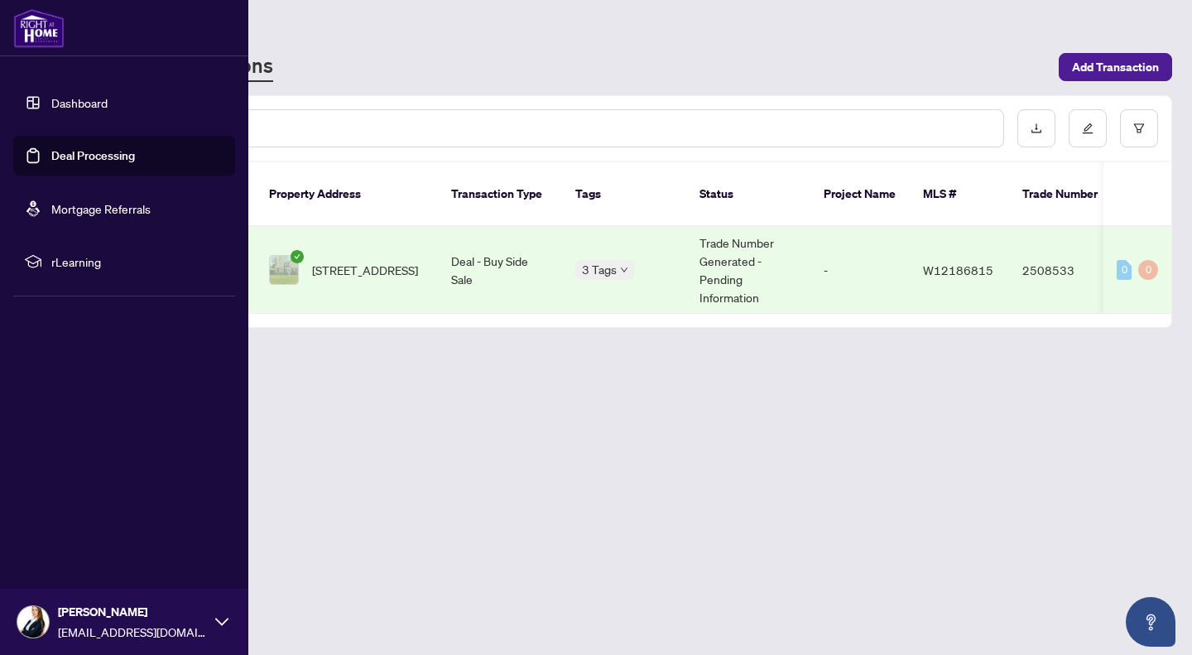 The height and width of the screenshot is (655, 1192). What do you see at coordinates (500, 270) in the screenshot?
I see `td: Deal - Buy Side Sale` at bounding box center [500, 270].